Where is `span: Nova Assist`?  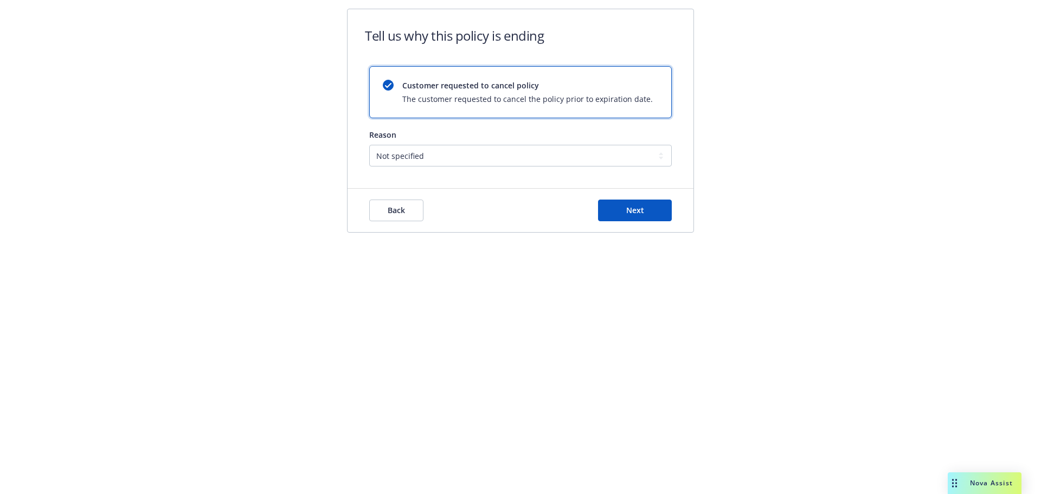 span: Nova Assist is located at coordinates (991, 483).